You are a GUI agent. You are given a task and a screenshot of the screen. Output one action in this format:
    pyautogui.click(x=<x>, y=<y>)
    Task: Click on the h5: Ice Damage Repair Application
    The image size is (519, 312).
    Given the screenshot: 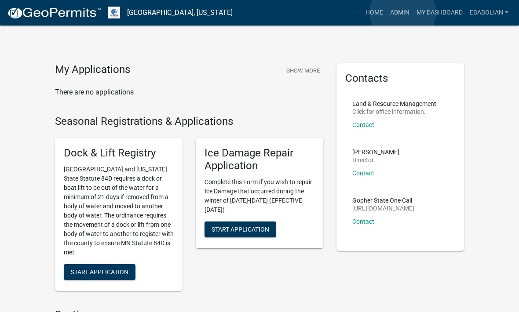 What is the action you would take?
    pyautogui.click(x=259, y=160)
    